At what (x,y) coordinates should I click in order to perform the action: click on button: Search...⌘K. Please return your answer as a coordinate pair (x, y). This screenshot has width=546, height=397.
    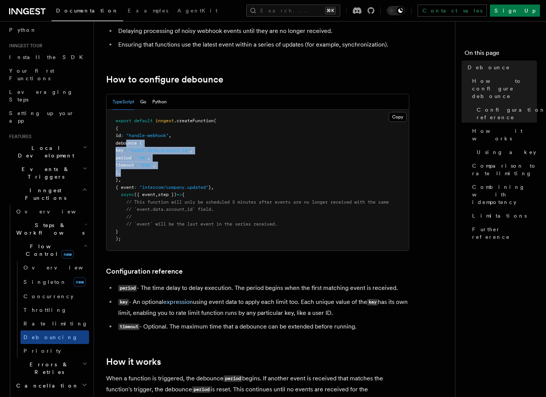
    Looking at the image, I should click on (293, 11).